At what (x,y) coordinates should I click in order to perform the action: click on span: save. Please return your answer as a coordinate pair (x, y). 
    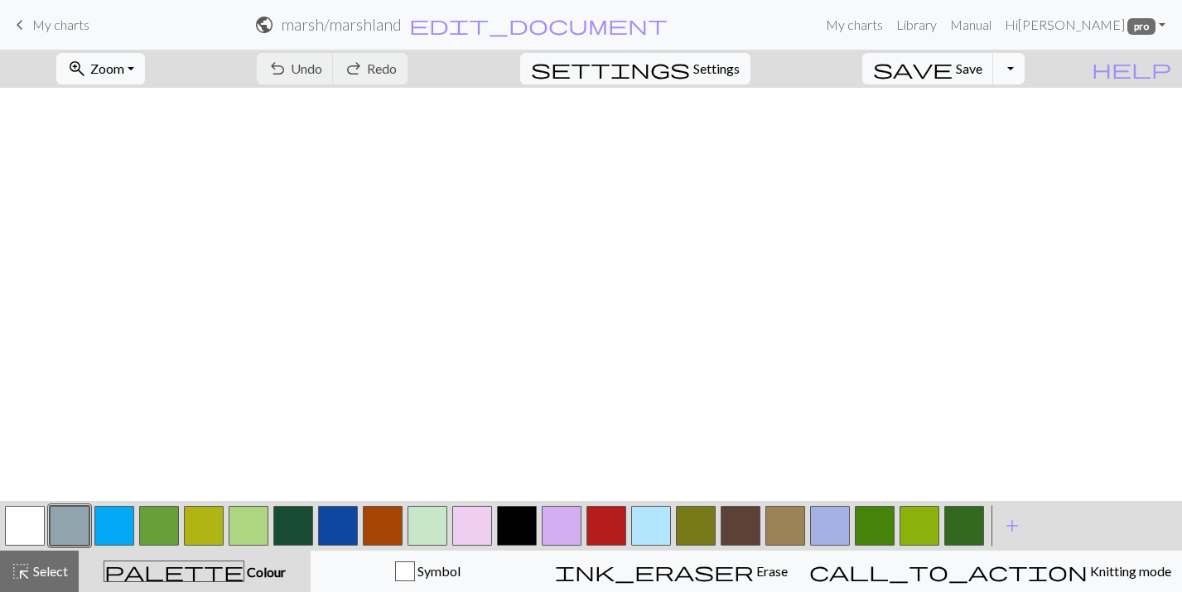
    Looking at the image, I should click on (913, 69).